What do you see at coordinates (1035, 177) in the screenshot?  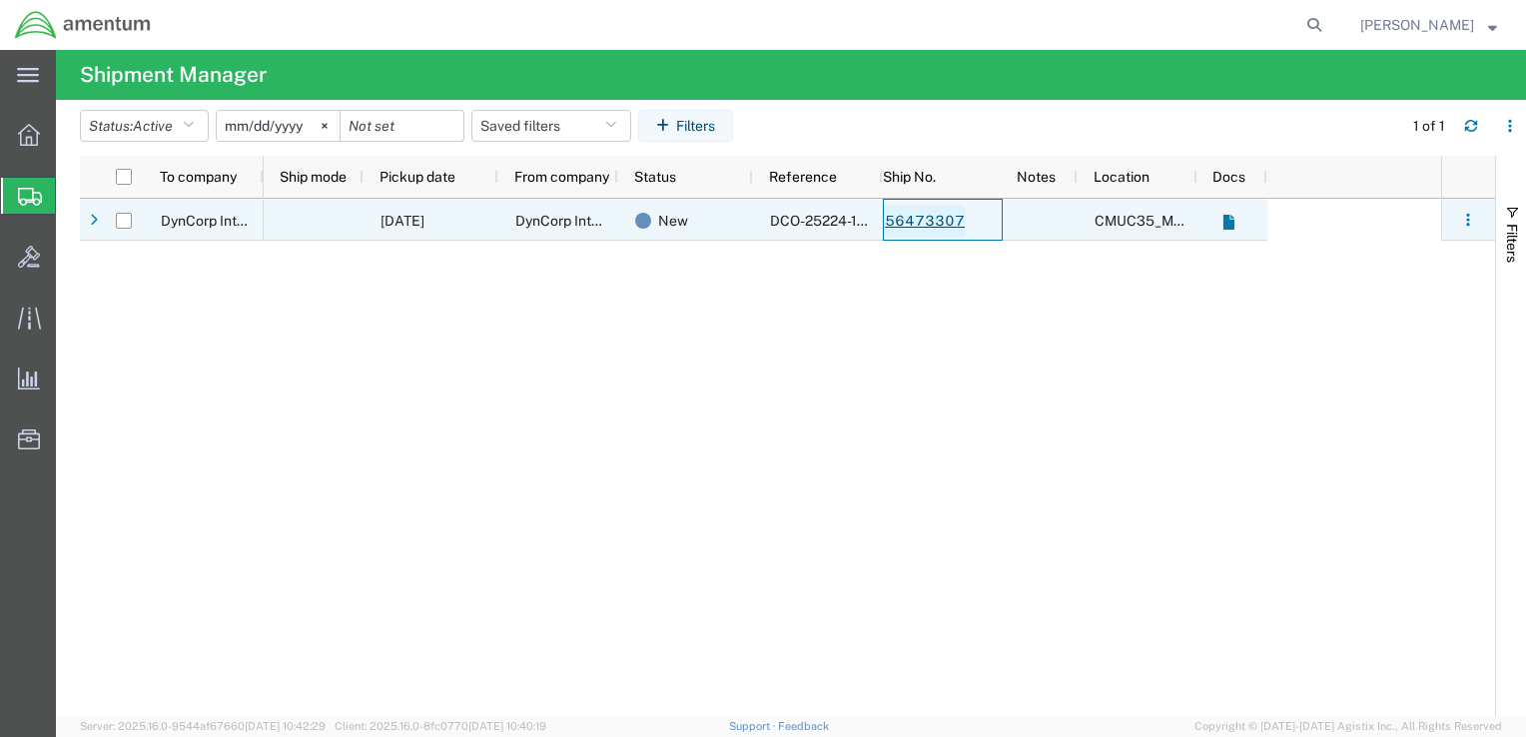 I see `span: Notes` at bounding box center [1035, 177].